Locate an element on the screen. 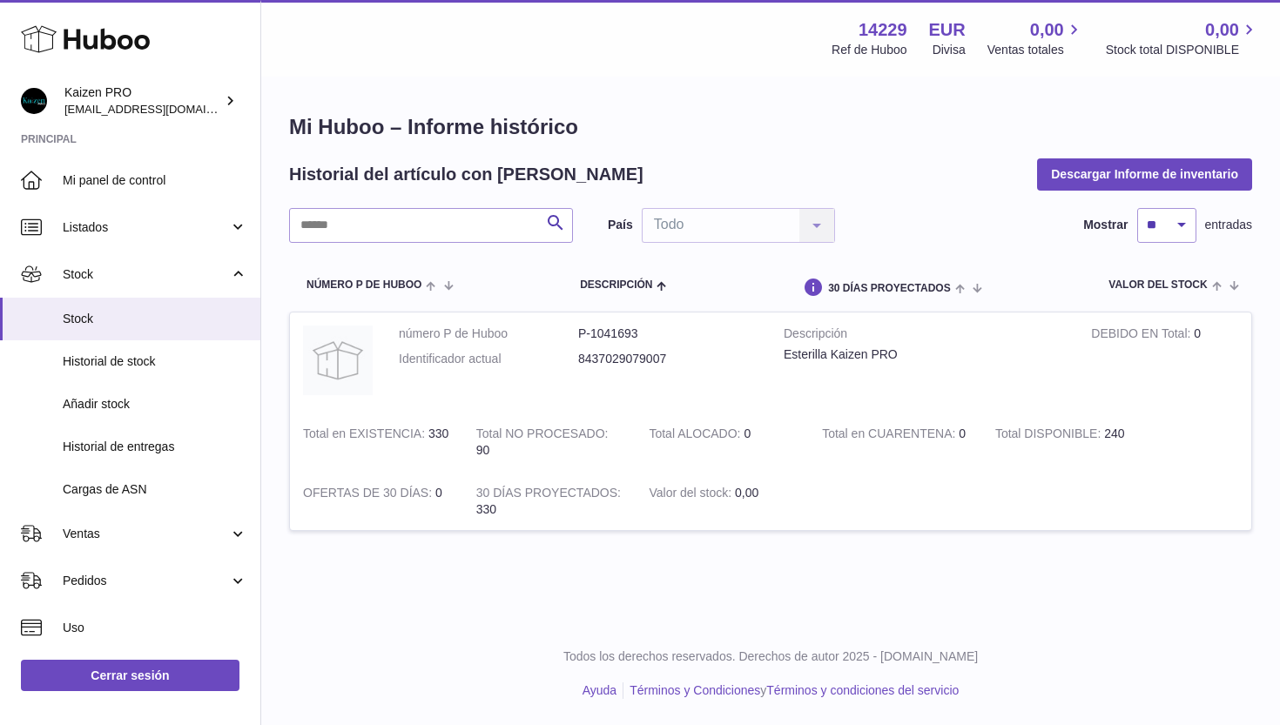 This screenshot has width=1280, height=725. strong: Total NO PROCESADO is located at coordinates (542, 435).